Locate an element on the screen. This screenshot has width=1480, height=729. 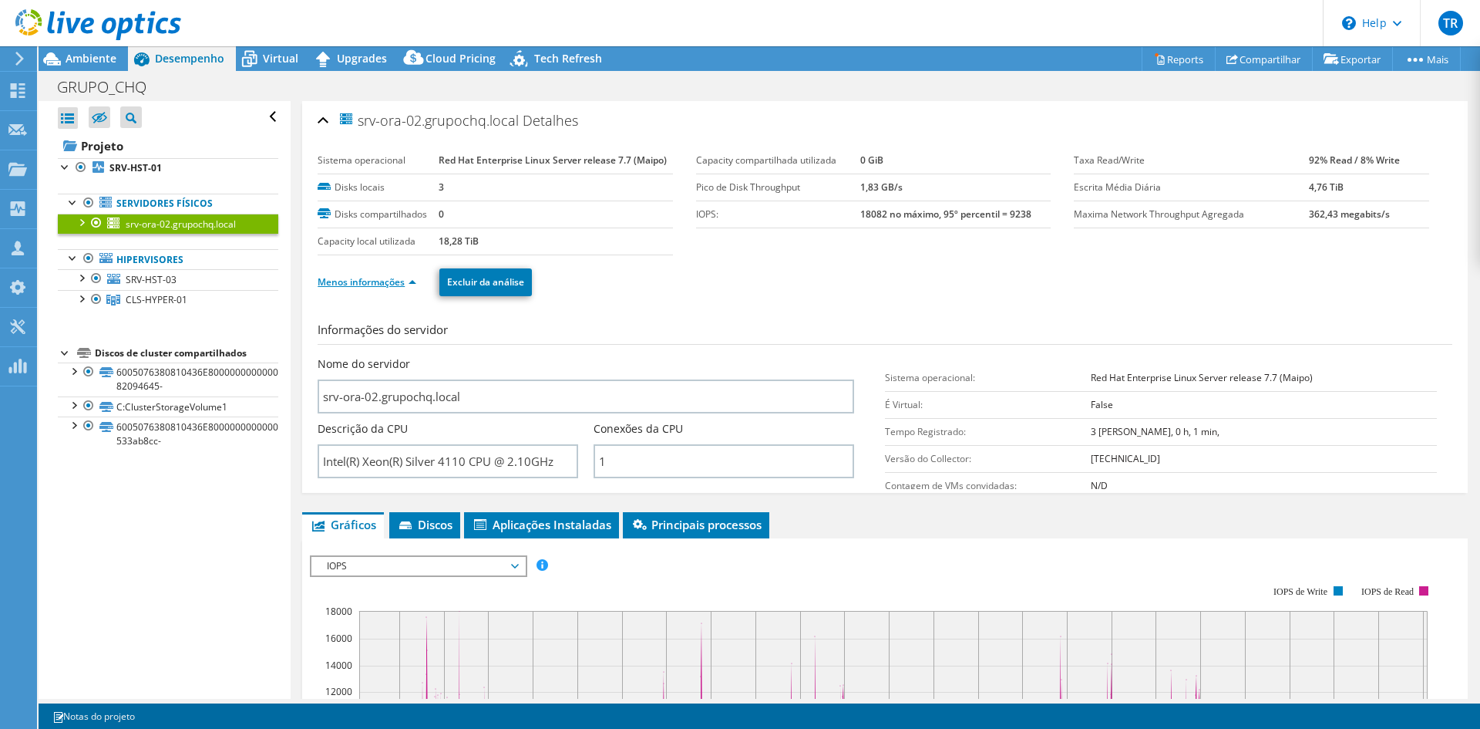
a: Menos informações is located at coordinates (367, 281).